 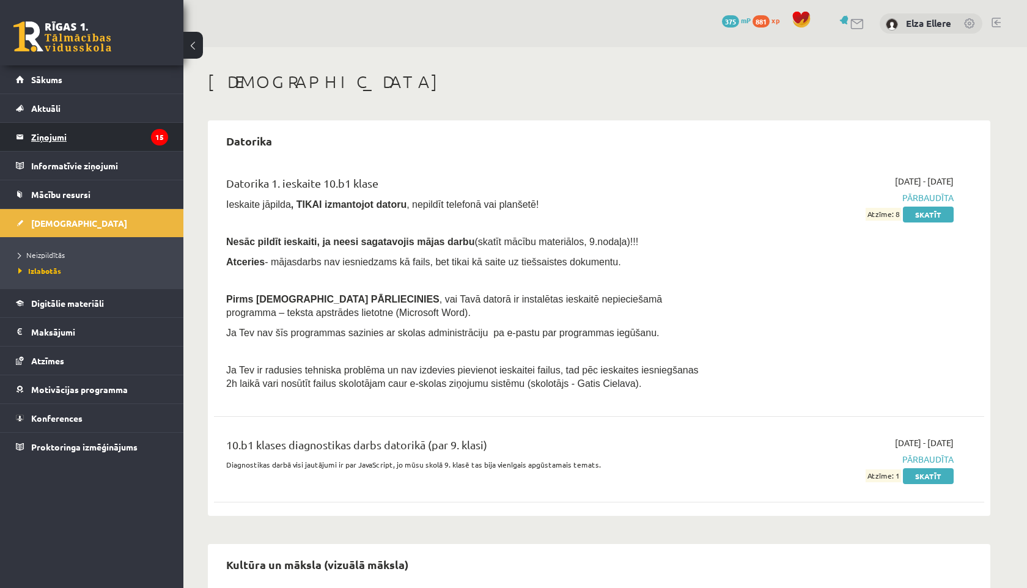 I want to click on a: Mācību resursi, so click(x=92, y=194).